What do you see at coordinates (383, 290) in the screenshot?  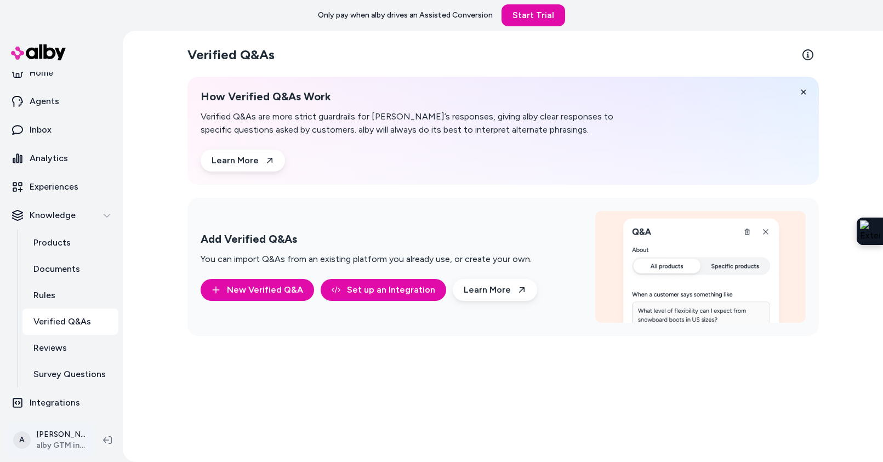 I see `a: Set up an Integration` at bounding box center [383, 290].